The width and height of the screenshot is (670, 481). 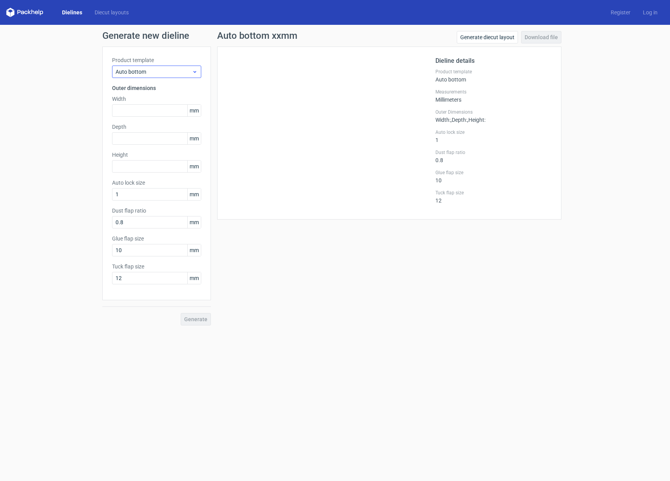 I want to click on div: Millimeters, so click(x=494, y=96).